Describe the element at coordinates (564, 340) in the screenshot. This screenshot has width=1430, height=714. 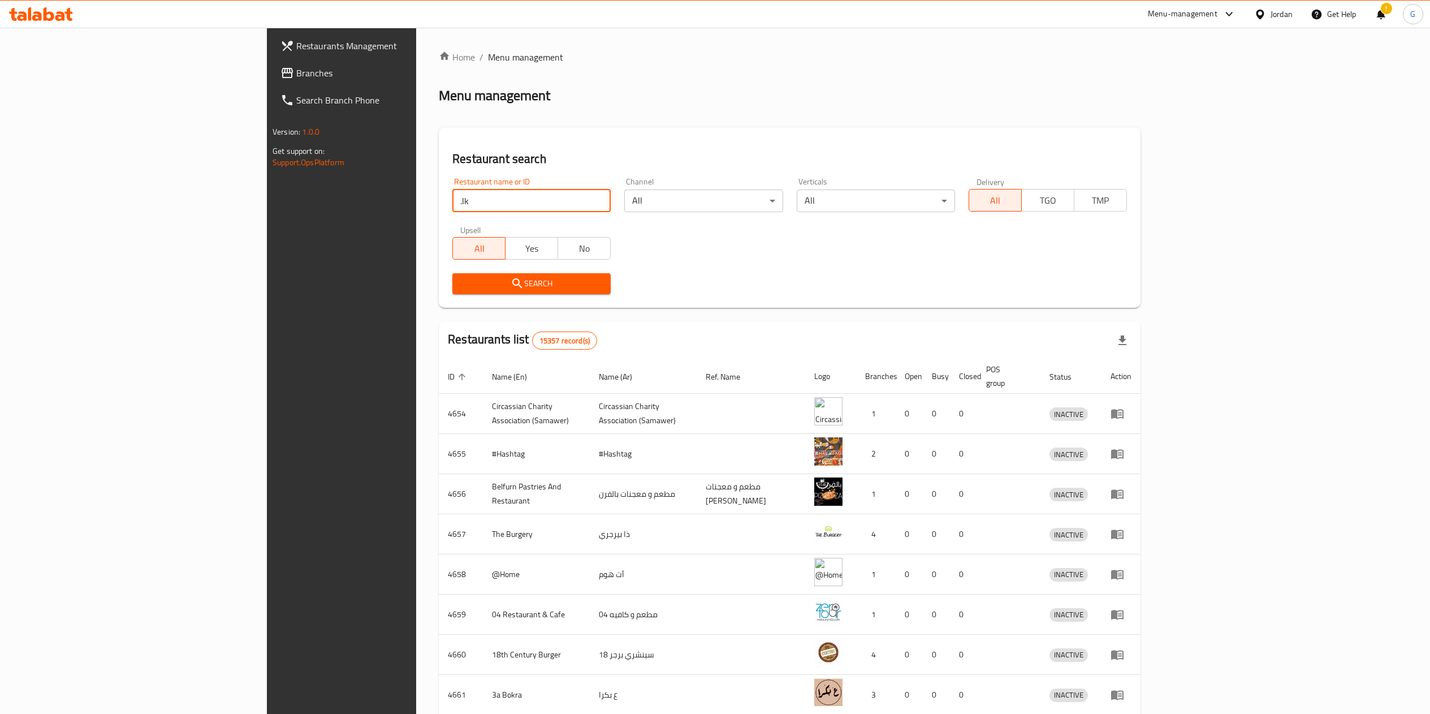
I see `div: Total records count` at that location.